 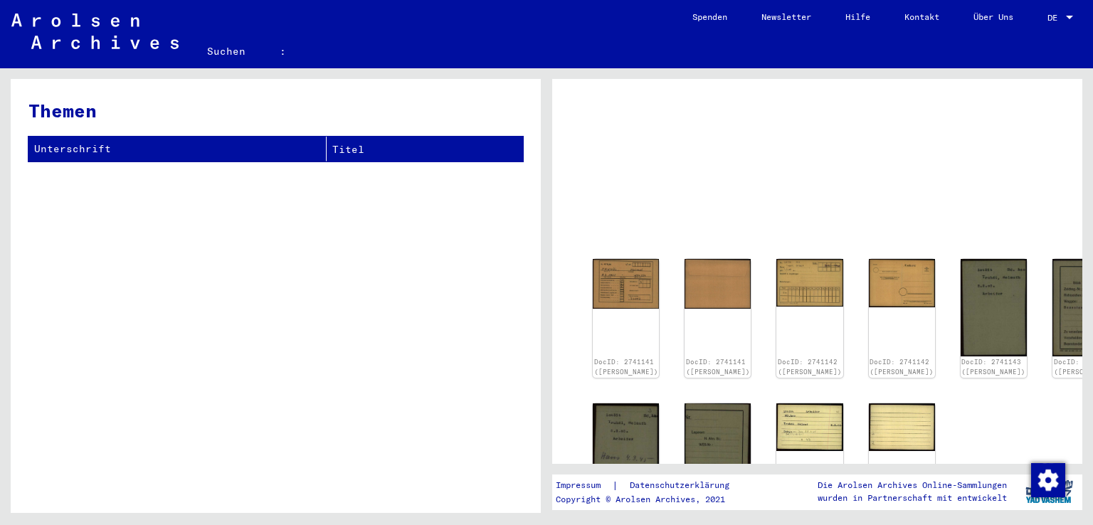 What do you see at coordinates (63, 110) in the screenshot?
I see `font: Themen` at bounding box center [63, 110].